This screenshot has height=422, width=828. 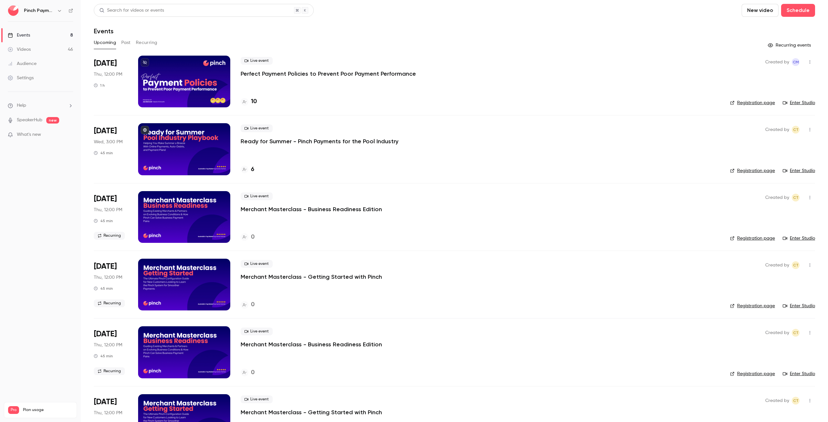 I want to click on div: Oct 16 Thu, 12:00 PM (Australia/Brisbane), so click(x=111, y=285).